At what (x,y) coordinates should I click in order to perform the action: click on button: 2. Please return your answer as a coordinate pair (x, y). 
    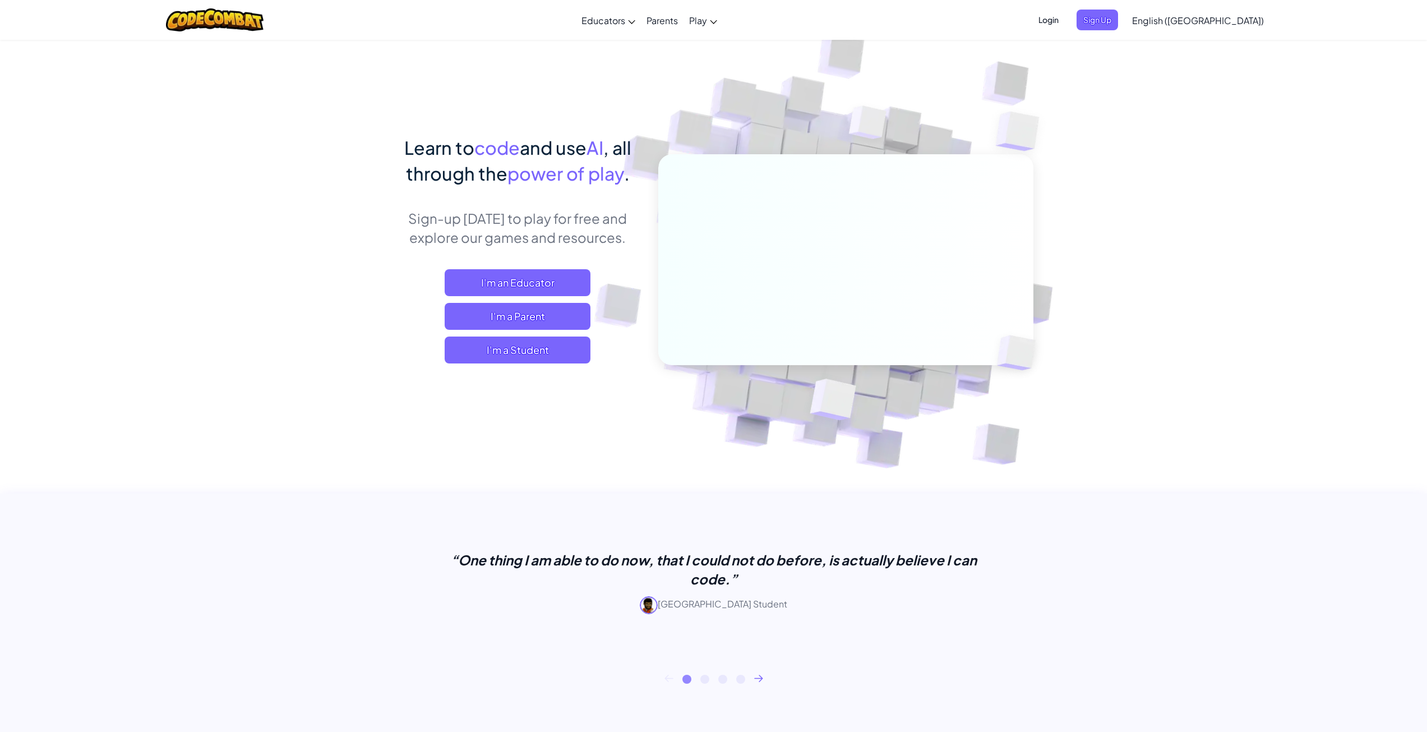
    Looking at the image, I should click on (705, 679).